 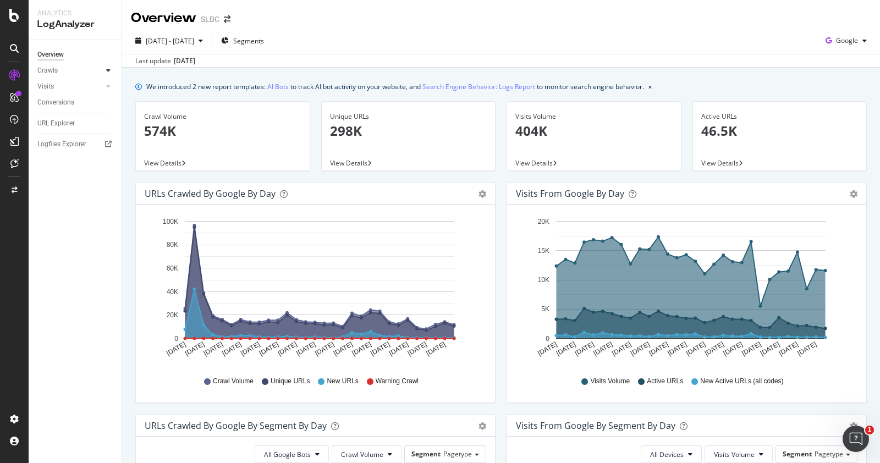 What do you see at coordinates (278, 86) in the screenshot?
I see `a: AI Bots` at bounding box center [278, 86].